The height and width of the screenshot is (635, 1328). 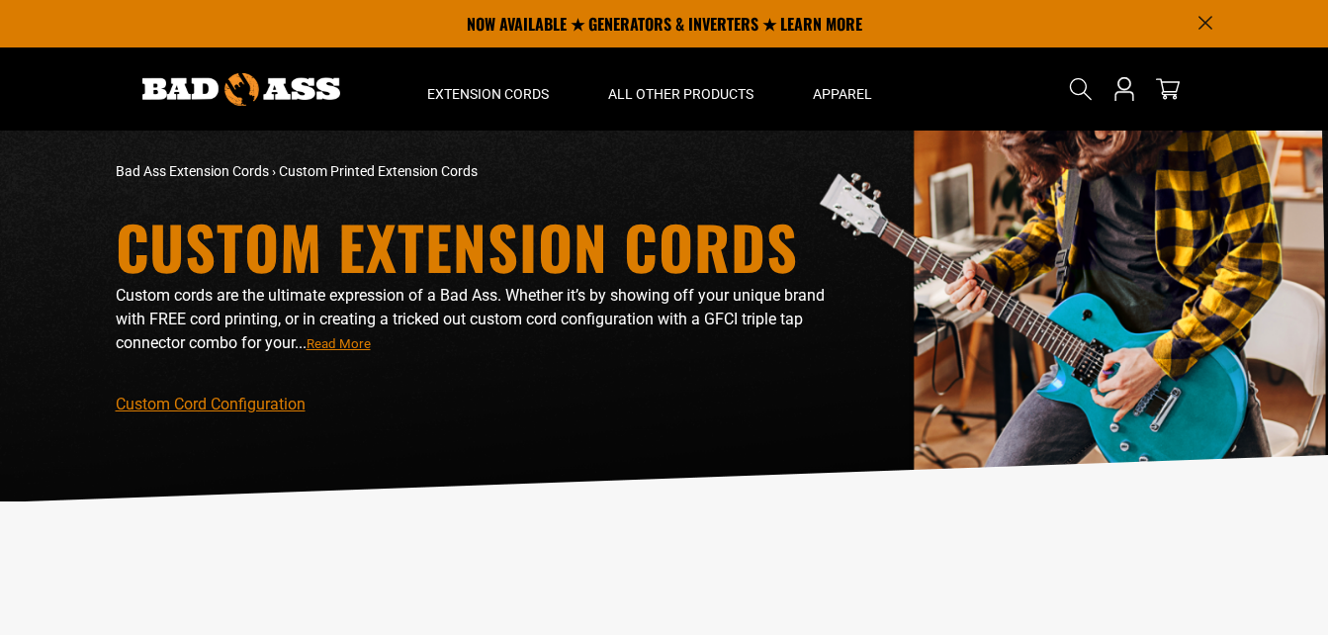 What do you see at coordinates (338, 343) in the screenshot?
I see `span: Read More` at bounding box center [338, 343].